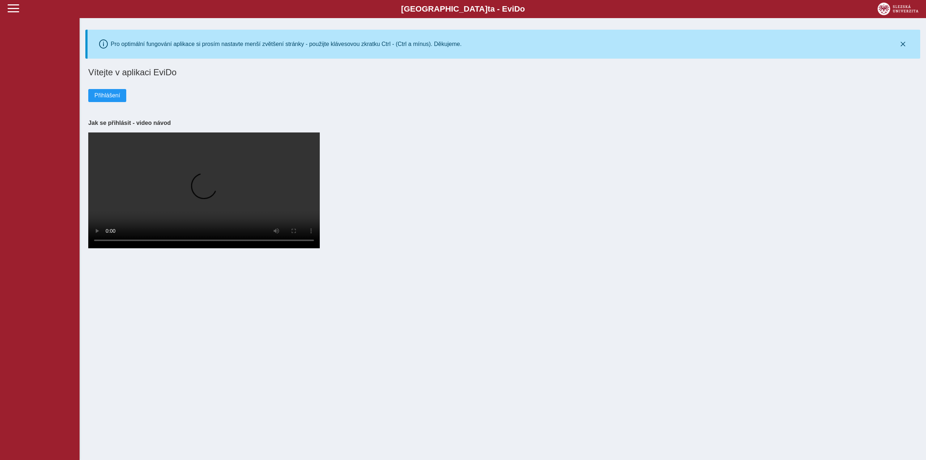 This screenshot has width=926, height=460. Describe the element at coordinates (523, 9) in the screenshot. I see `span: o` at that location.